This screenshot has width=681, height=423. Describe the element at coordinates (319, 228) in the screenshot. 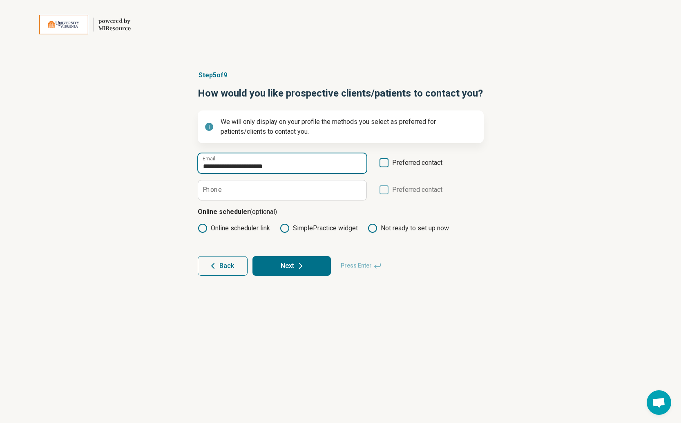

I see `label: SimplePractice widget` at that location.